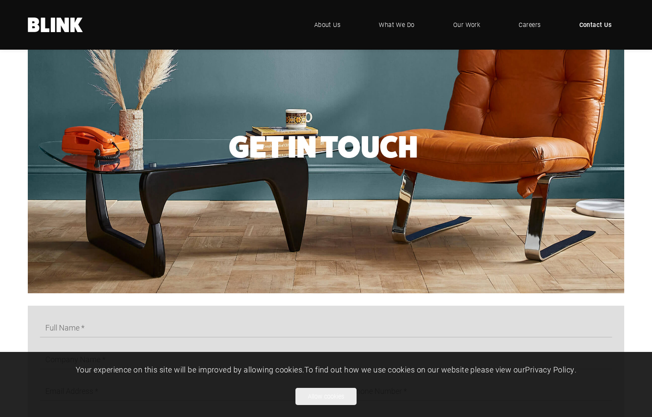 The height and width of the screenshot is (417, 652). Describe the element at coordinates (326, 396) in the screenshot. I see `button: Allow cookies` at that location.